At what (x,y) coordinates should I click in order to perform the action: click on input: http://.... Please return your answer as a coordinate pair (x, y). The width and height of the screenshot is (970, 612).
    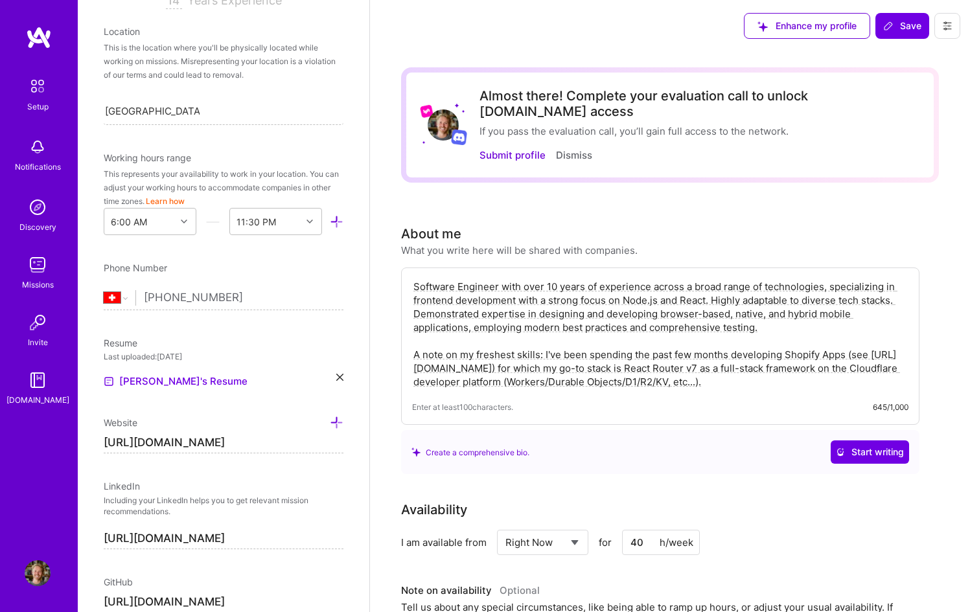
    Looking at the image, I should click on (224, 443).